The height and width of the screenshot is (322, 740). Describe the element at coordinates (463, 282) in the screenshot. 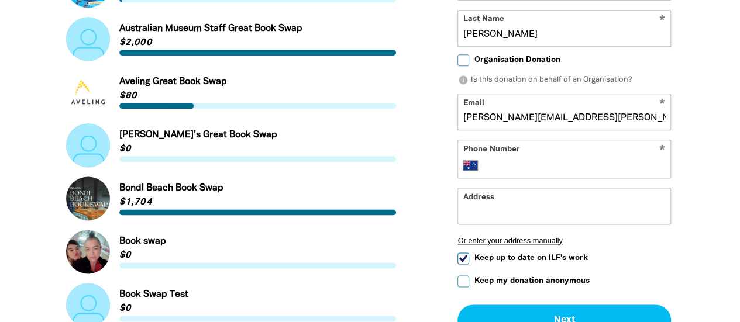

I see `input: Keep my donation anonymous` at that location.